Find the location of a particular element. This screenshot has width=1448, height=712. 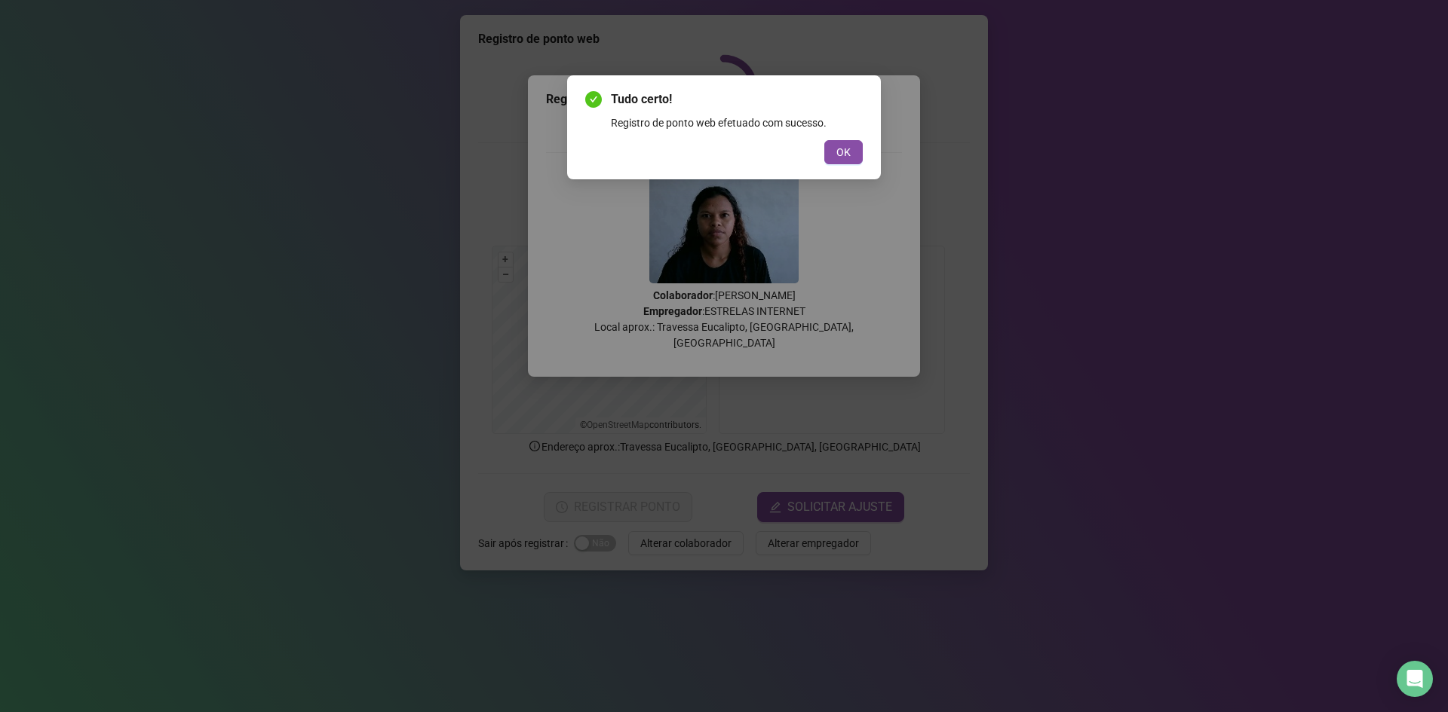

span: OK is located at coordinates (843, 152).